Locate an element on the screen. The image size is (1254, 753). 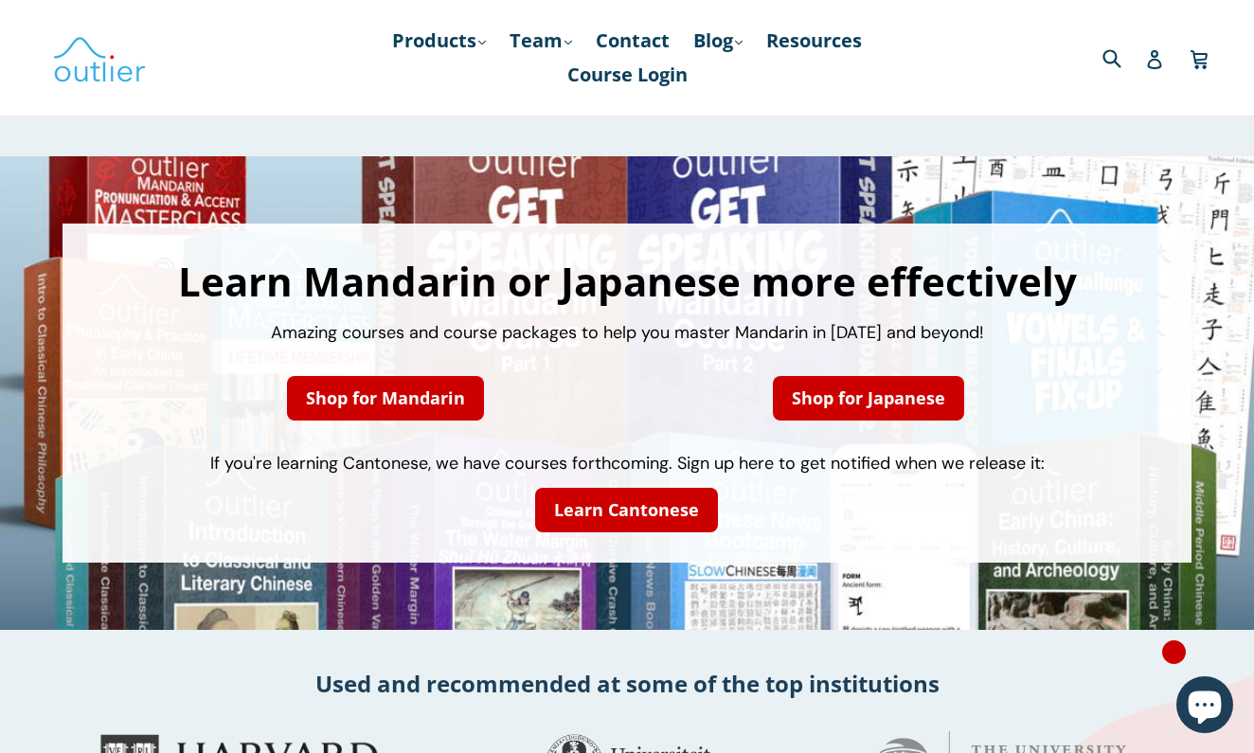
a: Shop for Japanese is located at coordinates (868, 398).